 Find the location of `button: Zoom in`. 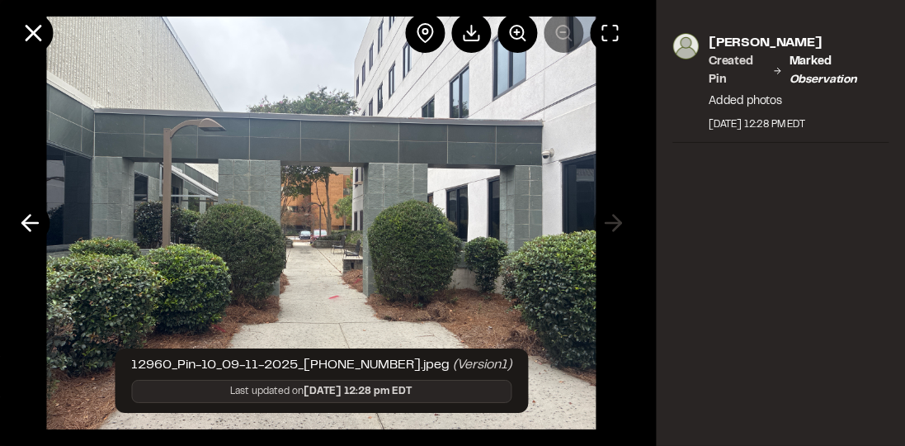

button: Zoom in is located at coordinates (517, 33).